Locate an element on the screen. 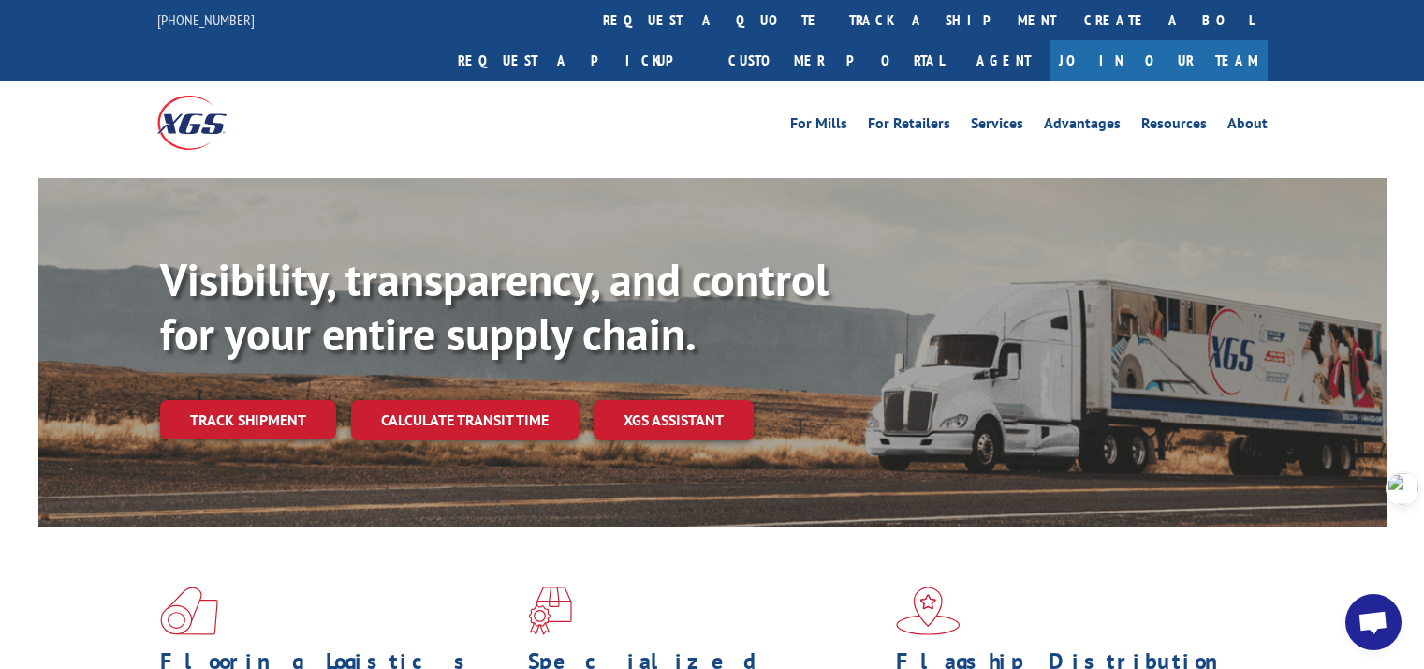  img: xgs-icon-total-supply-chain-intelligence-red is located at coordinates (189, 610).